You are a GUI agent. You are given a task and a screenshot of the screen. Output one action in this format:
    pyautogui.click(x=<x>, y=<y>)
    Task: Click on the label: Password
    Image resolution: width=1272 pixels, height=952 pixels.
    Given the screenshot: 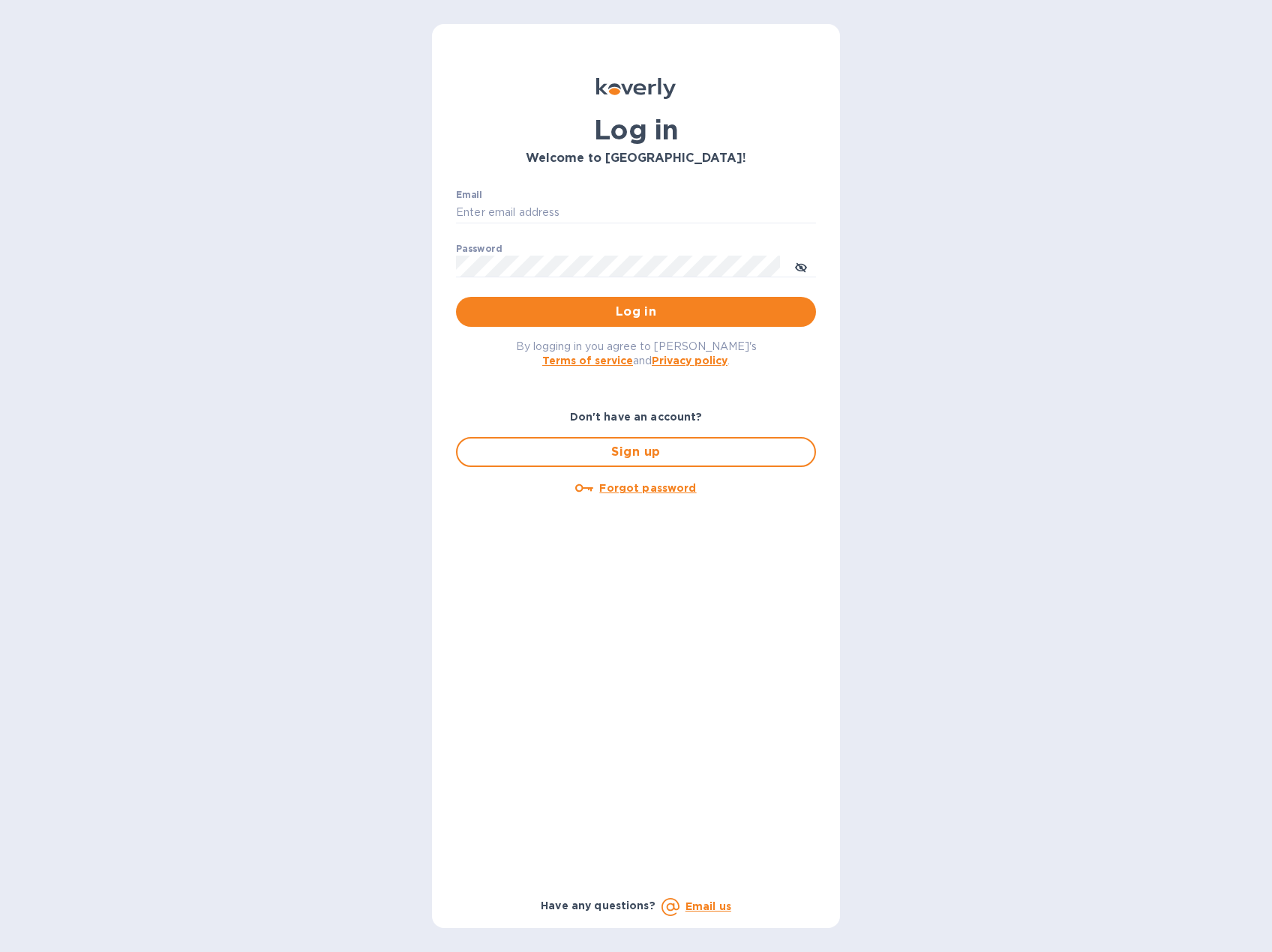 What is the action you would take?
    pyautogui.click(x=478, y=249)
    